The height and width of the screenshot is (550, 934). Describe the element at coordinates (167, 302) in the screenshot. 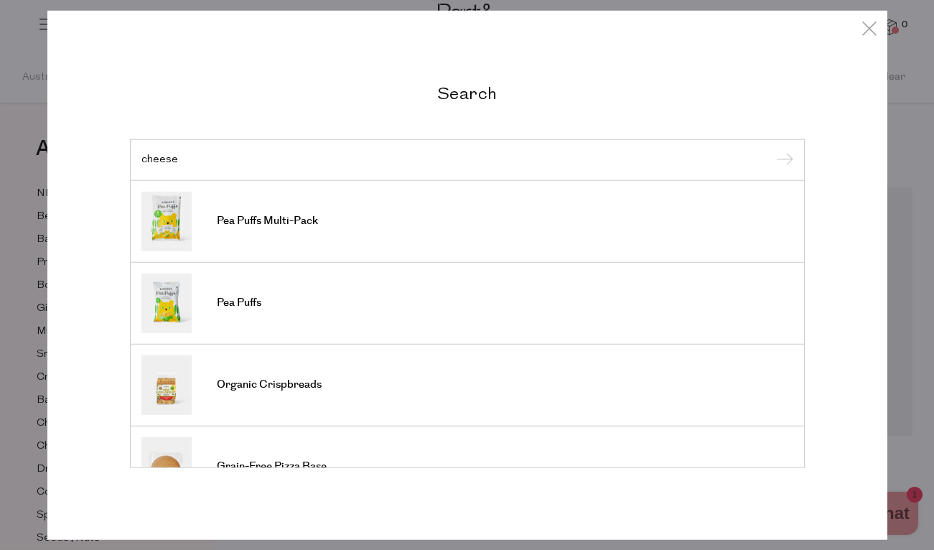

I see `img: Pea Puffs` at that location.